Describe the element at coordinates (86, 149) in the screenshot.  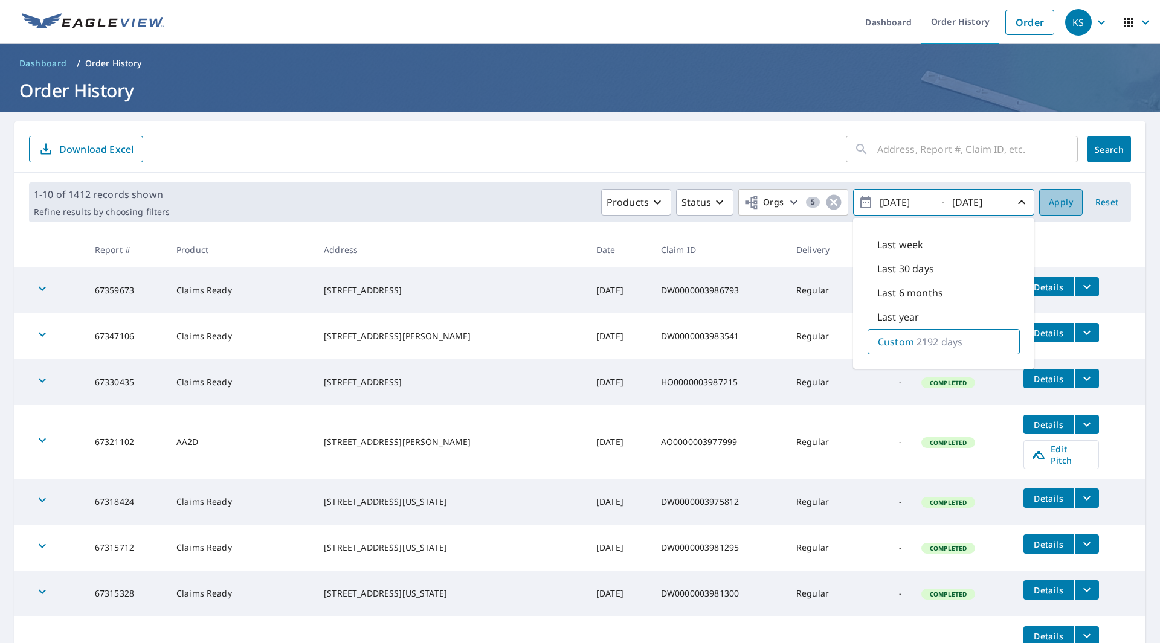
I see `button: Download Excel` at that location.